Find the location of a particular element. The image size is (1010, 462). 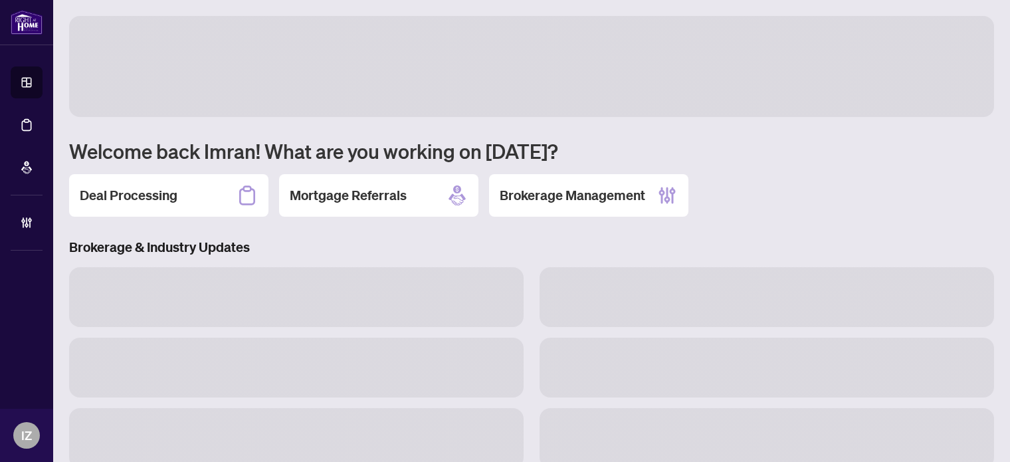

img: logo is located at coordinates (27, 22).